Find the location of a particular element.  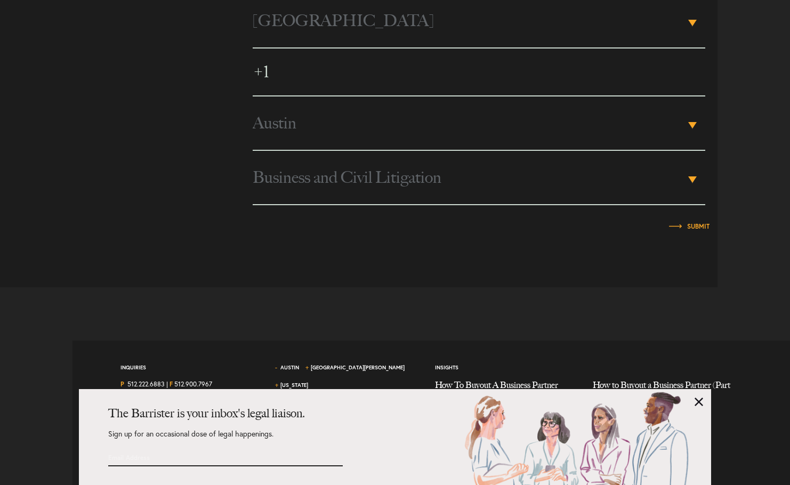

a: How to Buyout a Business Partner (Part 1) is located at coordinates (663, 395).